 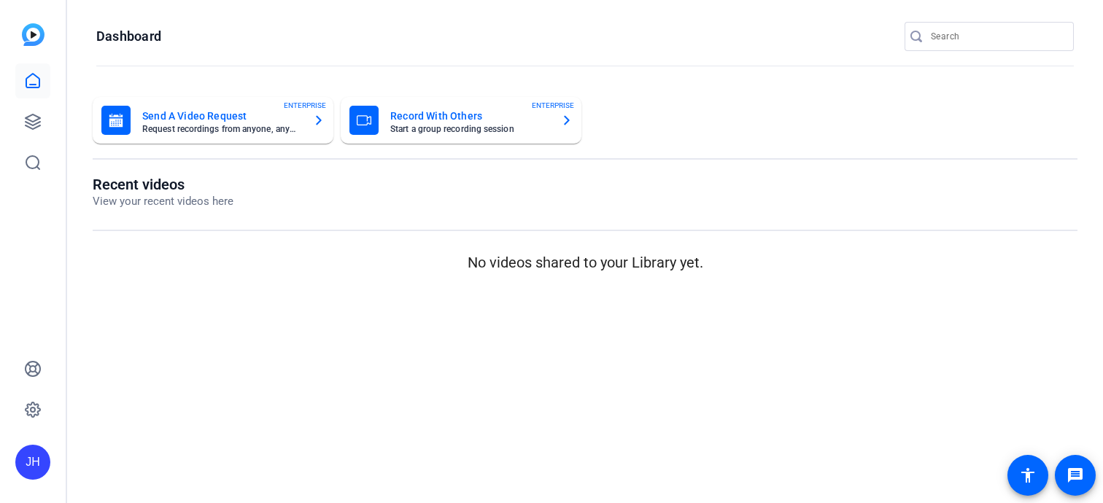 What do you see at coordinates (33, 34) in the screenshot?
I see `img: blue-gradient.svg` at bounding box center [33, 34].